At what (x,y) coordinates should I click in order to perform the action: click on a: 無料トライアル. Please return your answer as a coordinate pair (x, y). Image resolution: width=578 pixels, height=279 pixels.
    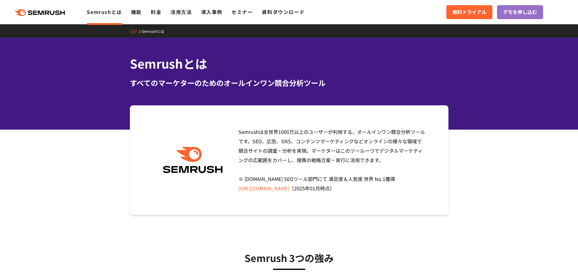
    Looking at the image, I should click on (469, 12).